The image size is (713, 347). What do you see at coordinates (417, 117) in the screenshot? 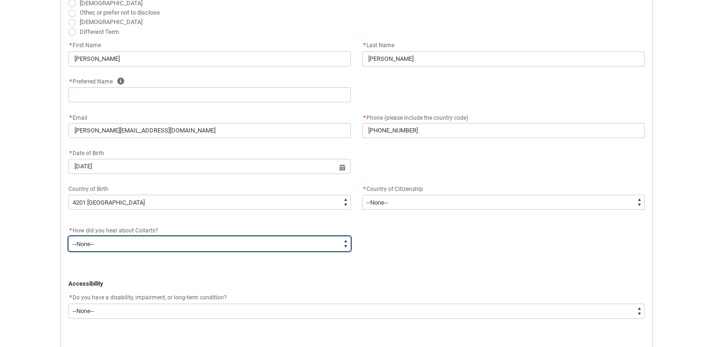
I see `label: Phone (please include the country code)` at bounding box center [417, 117].